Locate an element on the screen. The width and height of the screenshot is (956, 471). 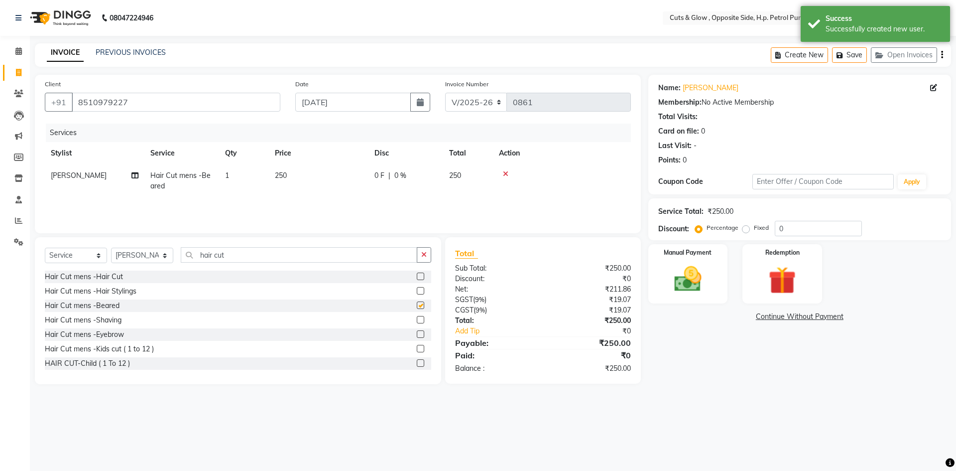
div: Total: is located at coordinates (495, 320).